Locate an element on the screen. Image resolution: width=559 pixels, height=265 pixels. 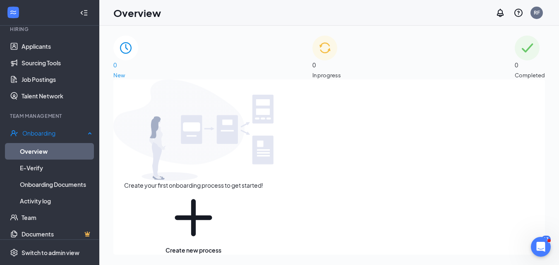
h1: Overview is located at coordinates (137, 13).